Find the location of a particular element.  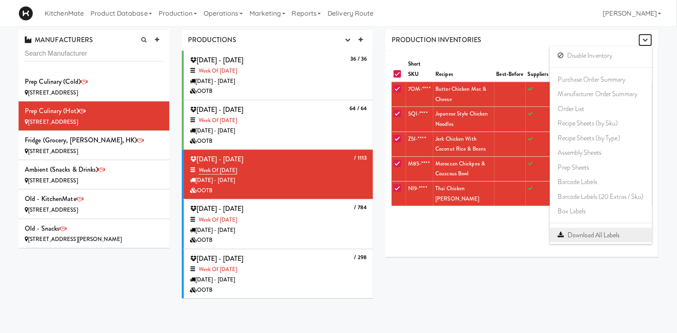

b: 36 / 36 is located at coordinates (358, 59).